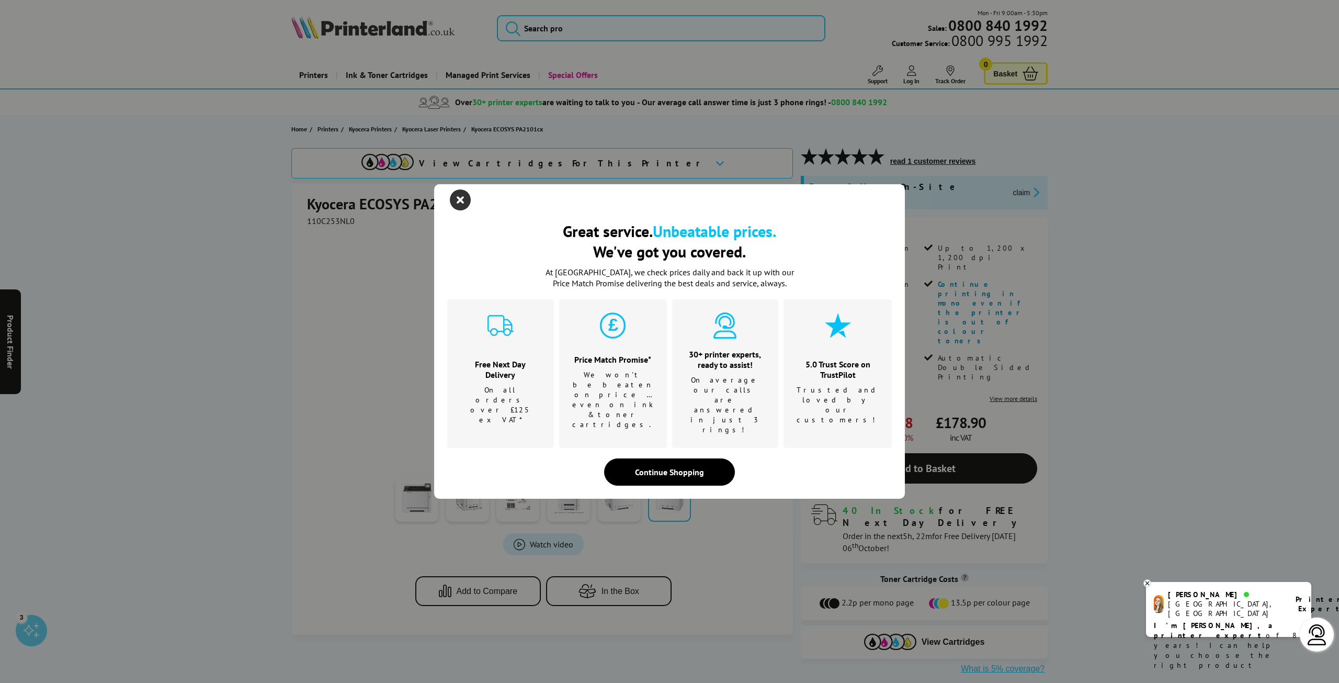 The image size is (1339, 683). What do you see at coordinates (501, 405) in the screenshot?
I see `p: On all orders over £125 ex VAT*` at bounding box center [501, 405].